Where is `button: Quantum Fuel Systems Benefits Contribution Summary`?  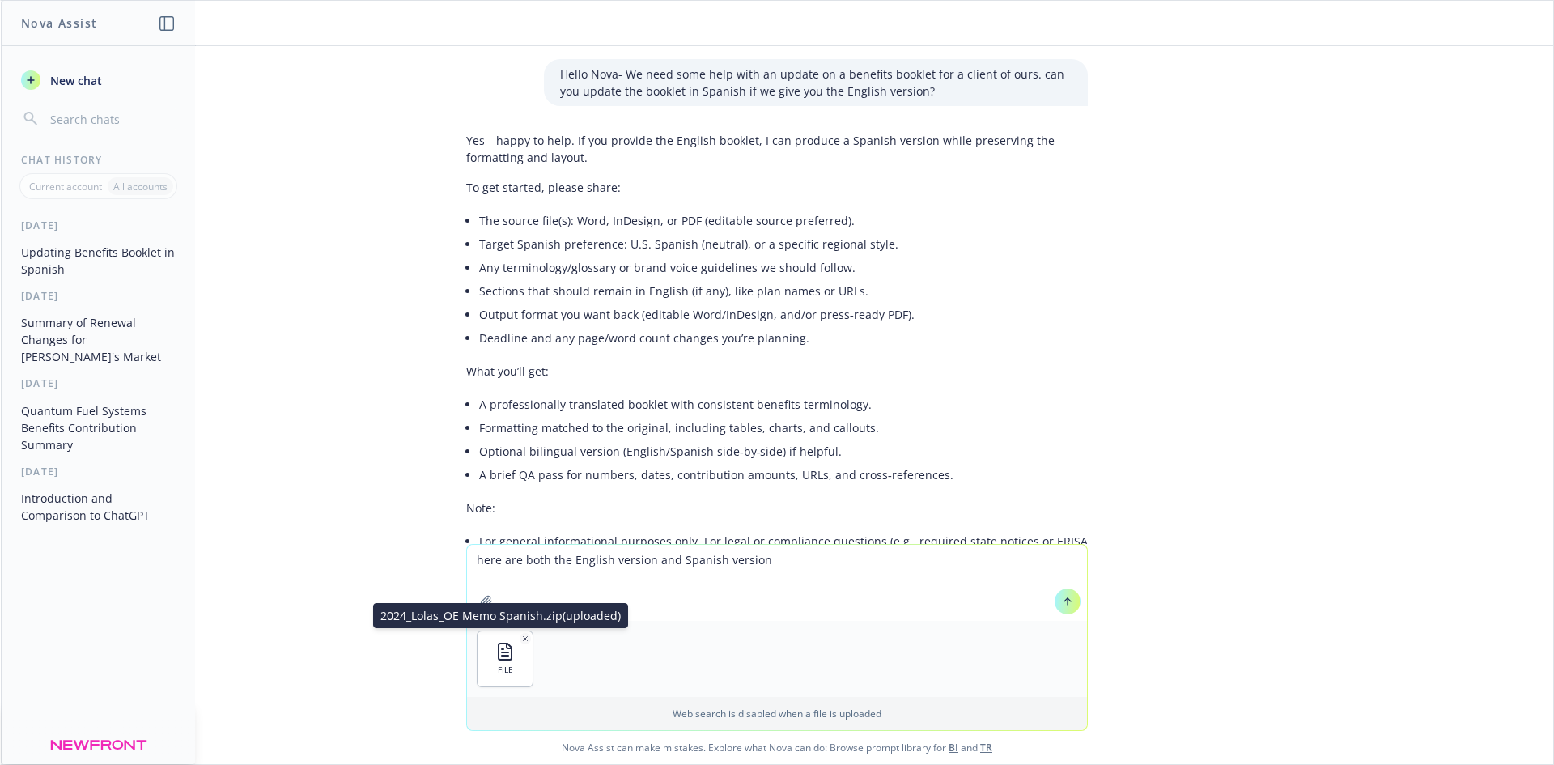 button: Quantum Fuel Systems Benefits Contribution Summary is located at coordinates (98, 427).